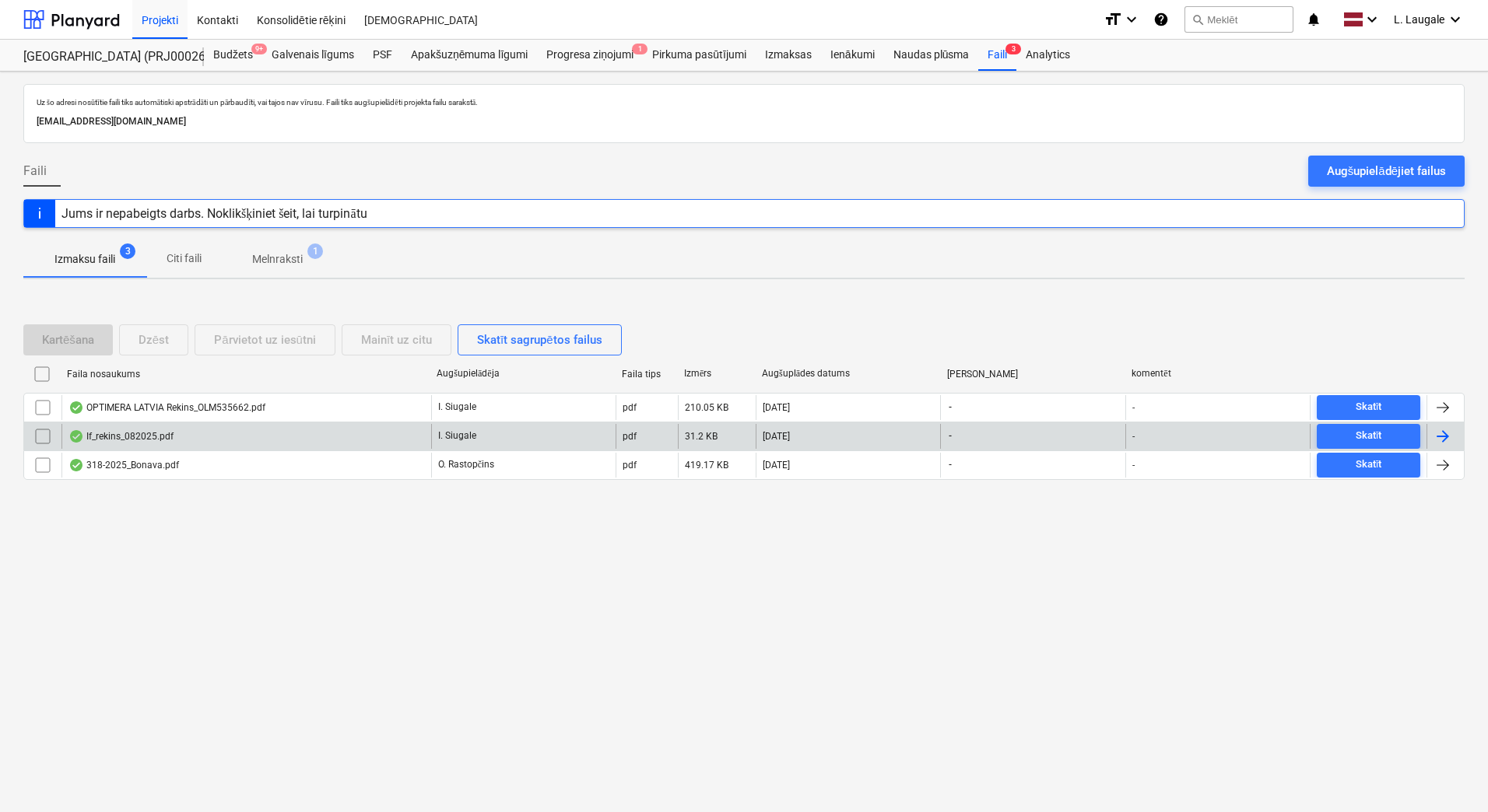 This screenshot has width=1488, height=812. Describe the element at coordinates (1386, 171) in the screenshot. I see `div: Augšupielādējiet failus` at that location.